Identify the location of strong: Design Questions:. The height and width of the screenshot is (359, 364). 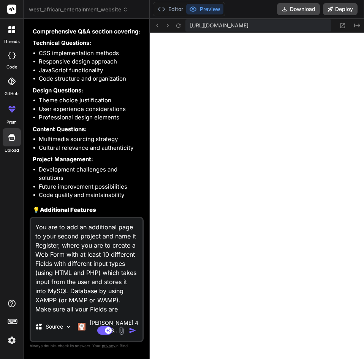
(58, 90).